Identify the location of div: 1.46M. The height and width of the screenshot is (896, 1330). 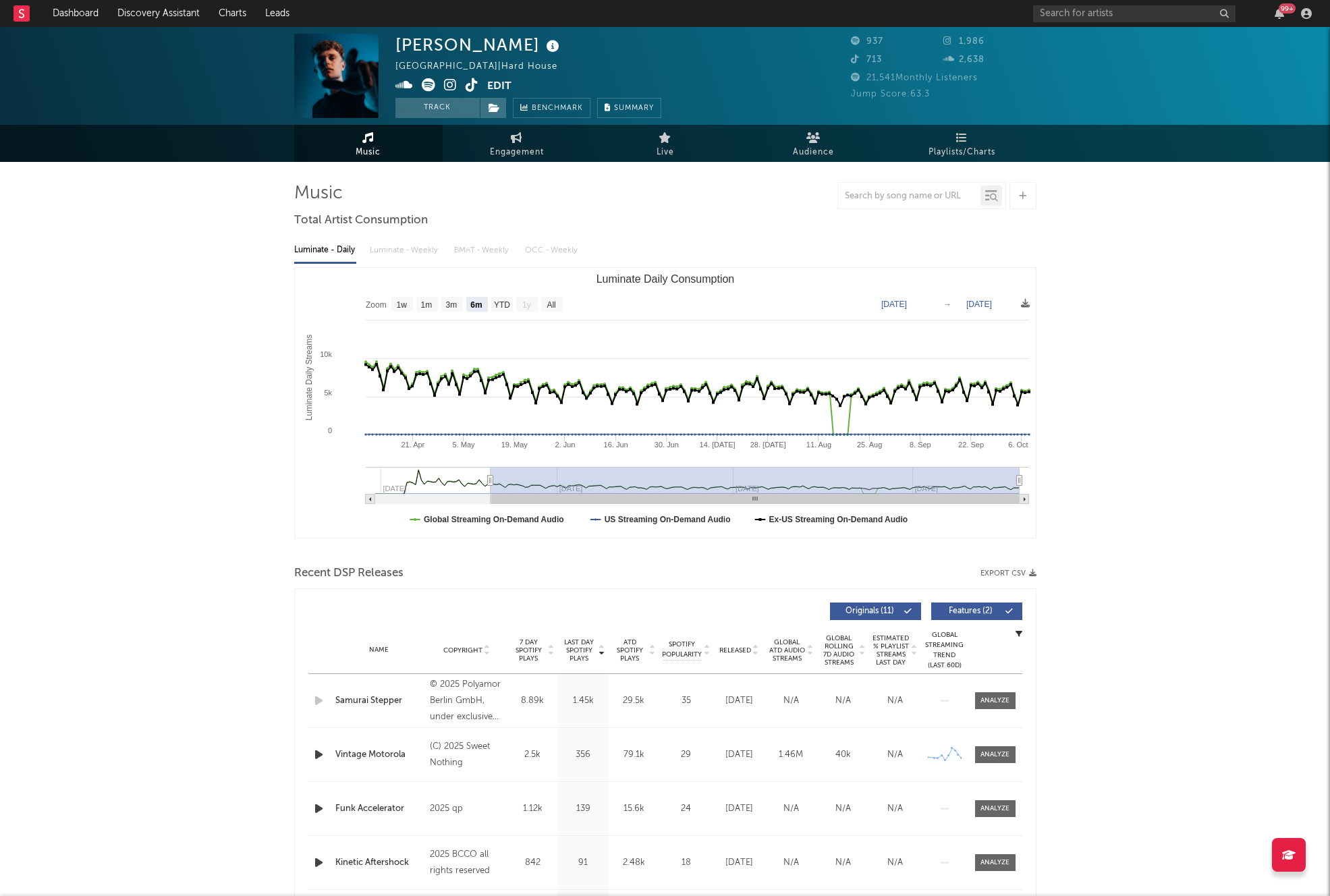
(791, 754).